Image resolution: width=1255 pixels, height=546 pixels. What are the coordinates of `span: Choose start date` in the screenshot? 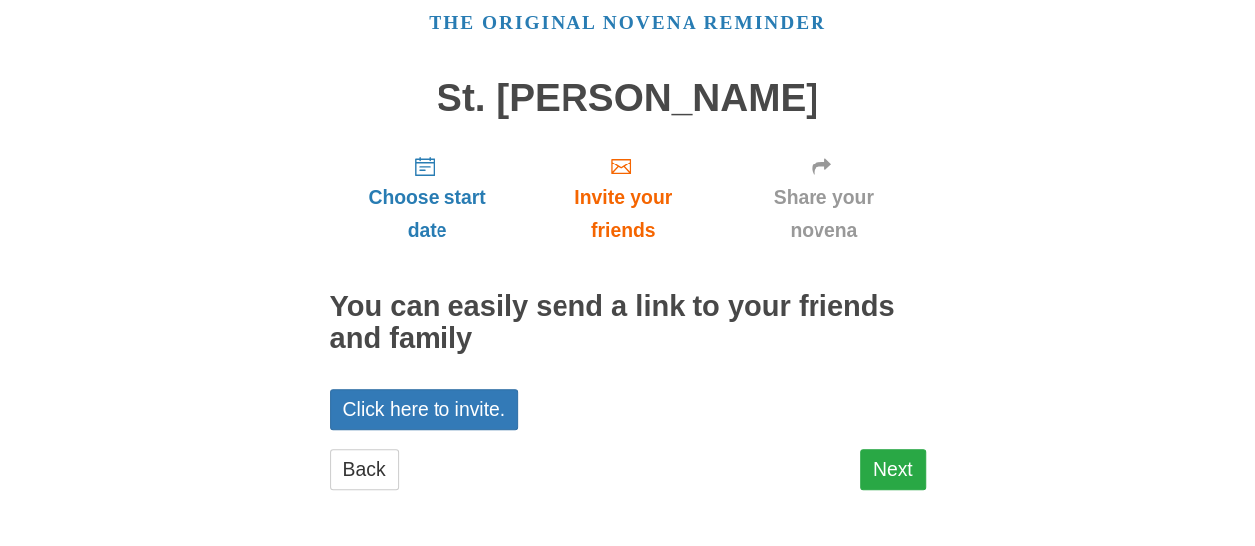 It's located at (427, 214).